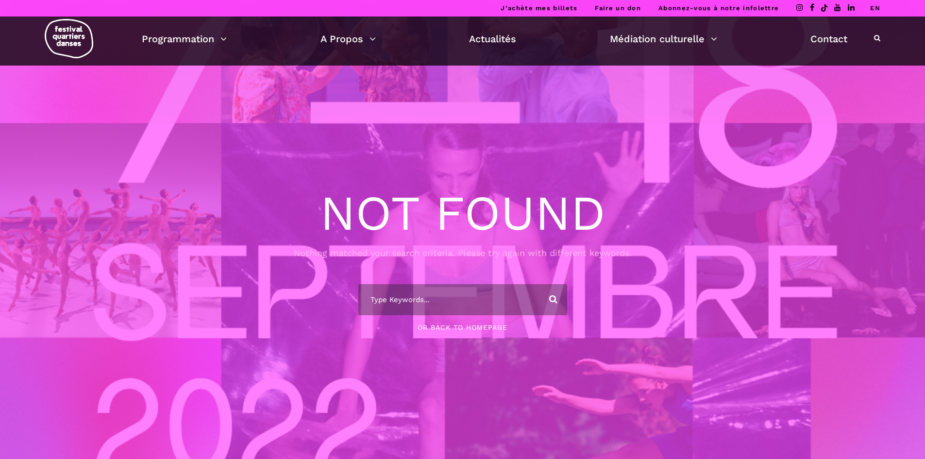 The image size is (925, 459). I want to click on a: Actualités, so click(492, 39).